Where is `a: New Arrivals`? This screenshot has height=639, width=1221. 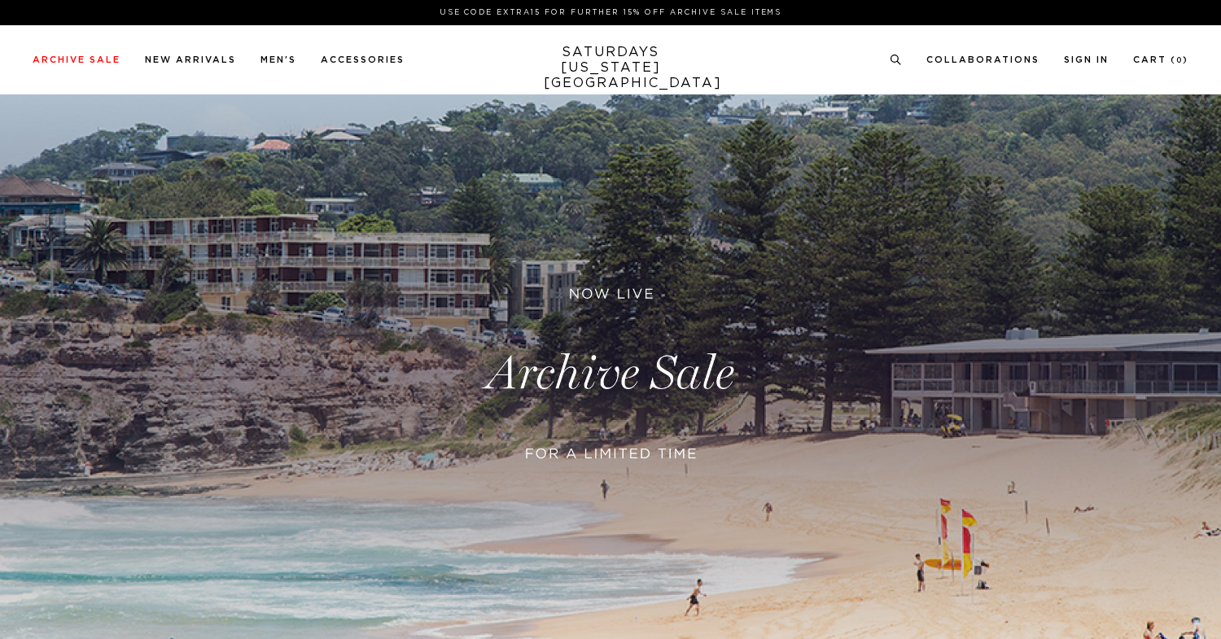 a: New Arrivals is located at coordinates (191, 59).